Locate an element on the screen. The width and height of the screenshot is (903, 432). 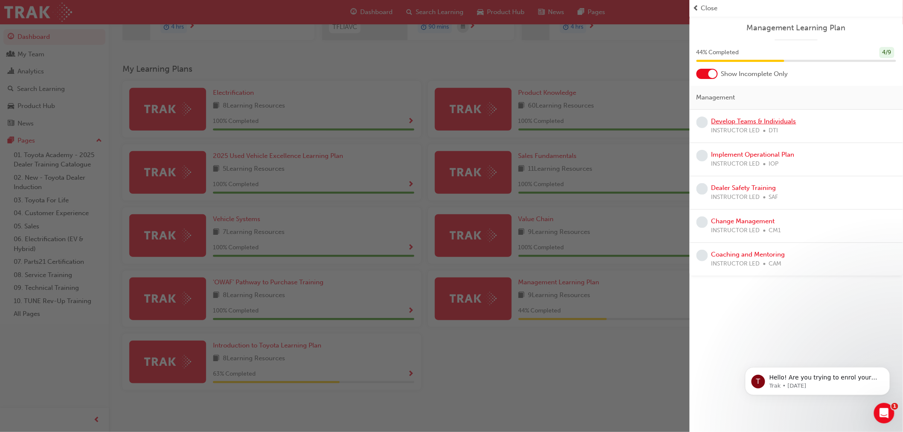
span: 1 is located at coordinates (895, 406).